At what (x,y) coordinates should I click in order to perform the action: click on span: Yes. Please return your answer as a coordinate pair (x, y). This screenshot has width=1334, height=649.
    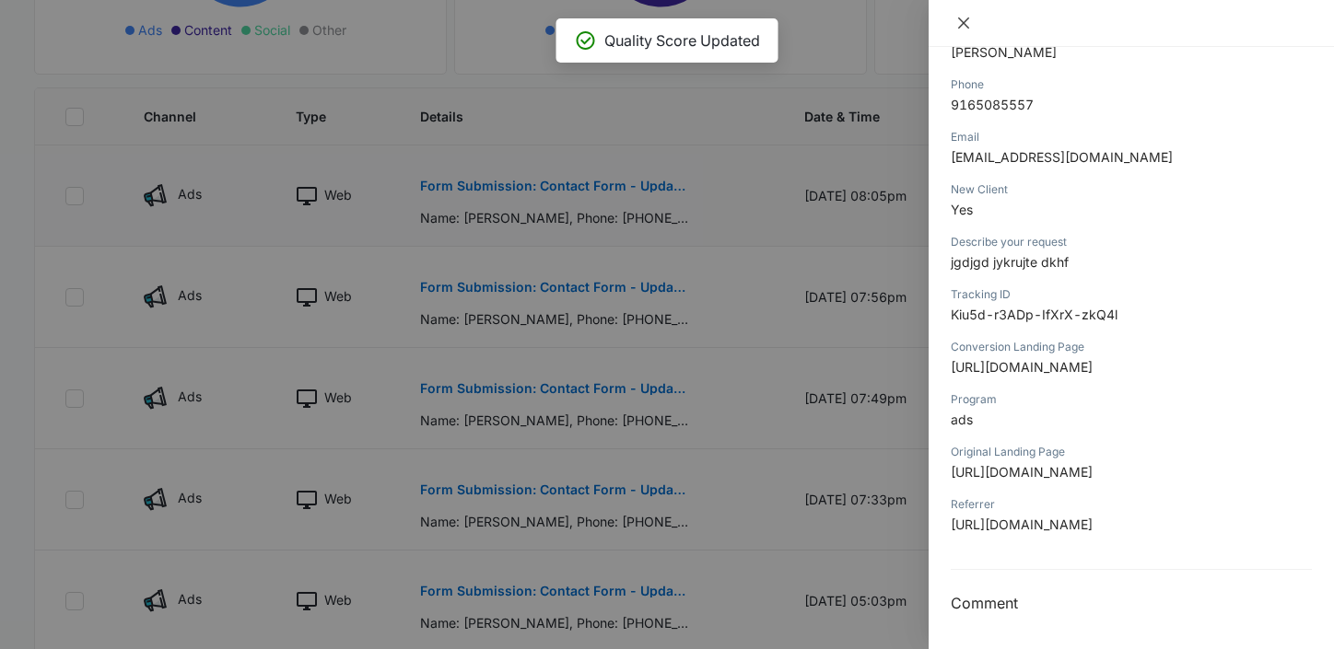
    Looking at the image, I should click on (962, 209).